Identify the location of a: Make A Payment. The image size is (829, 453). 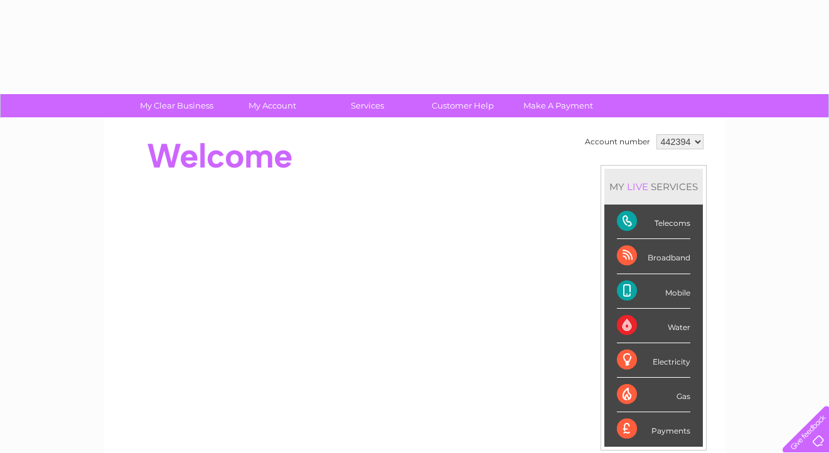
(558, 105).